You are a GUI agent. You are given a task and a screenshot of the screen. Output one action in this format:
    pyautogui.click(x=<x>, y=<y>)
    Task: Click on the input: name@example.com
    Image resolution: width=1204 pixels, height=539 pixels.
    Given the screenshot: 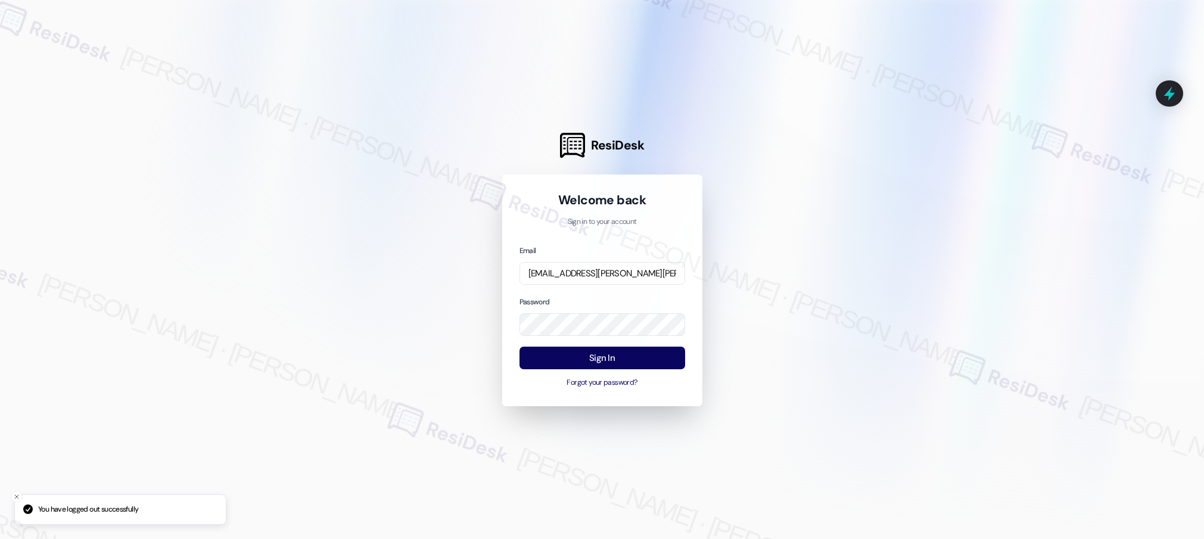 What is the action you would take?
    pyautogui.click(x=602, y=273)
    